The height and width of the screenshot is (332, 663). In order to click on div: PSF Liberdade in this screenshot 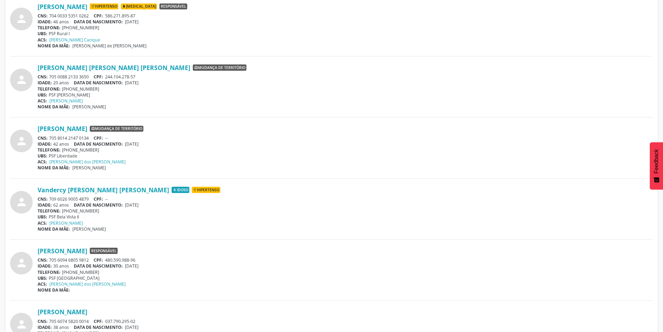, I will do `click(345, 156)`.